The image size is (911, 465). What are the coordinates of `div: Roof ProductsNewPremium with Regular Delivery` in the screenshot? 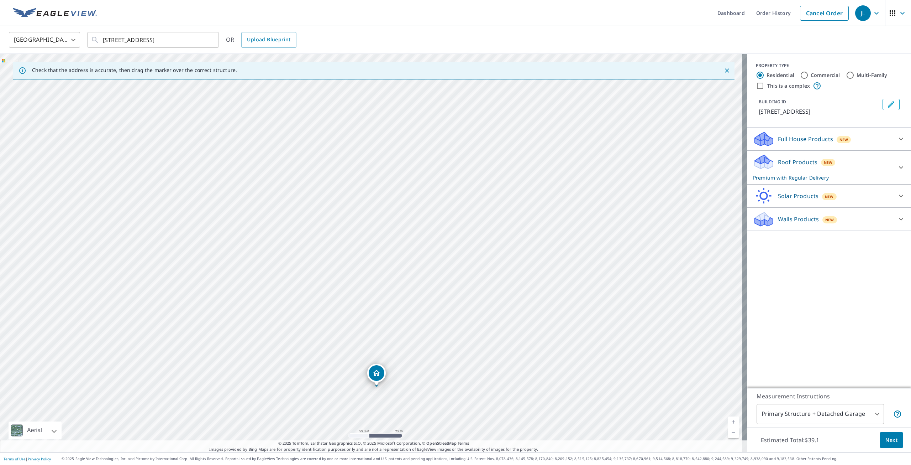 It's located at (829, 167).